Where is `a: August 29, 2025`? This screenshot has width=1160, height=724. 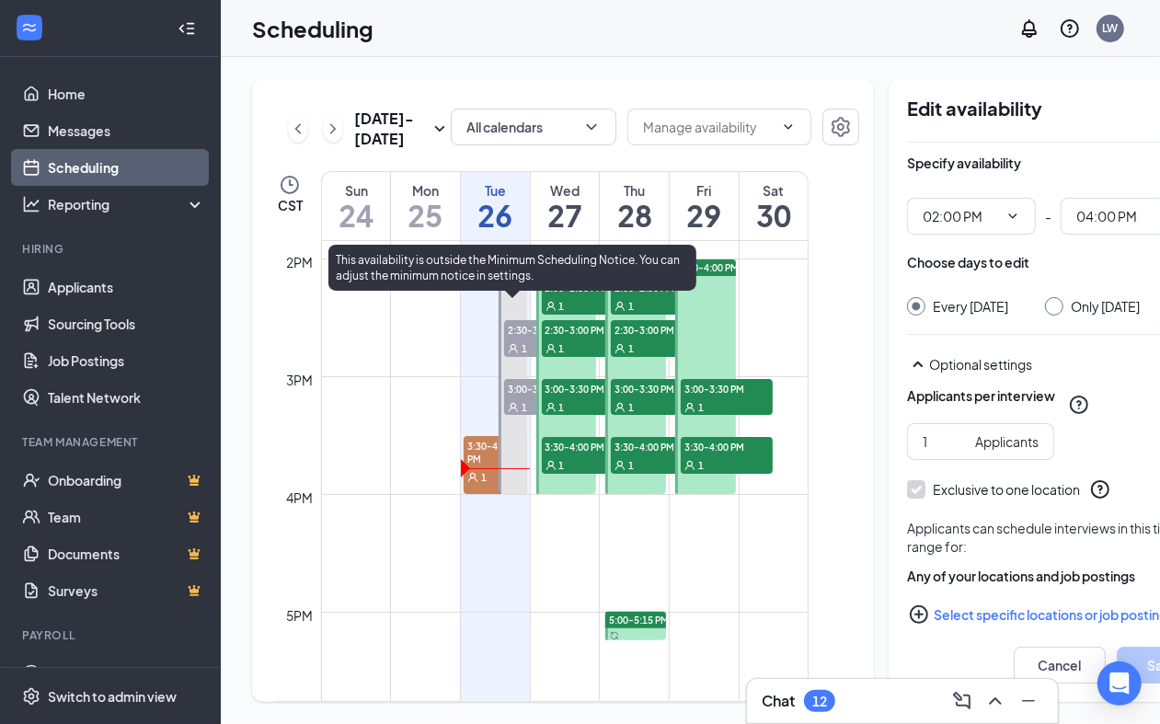 a: August 29, 2025 is located at coordinates (704, 206).